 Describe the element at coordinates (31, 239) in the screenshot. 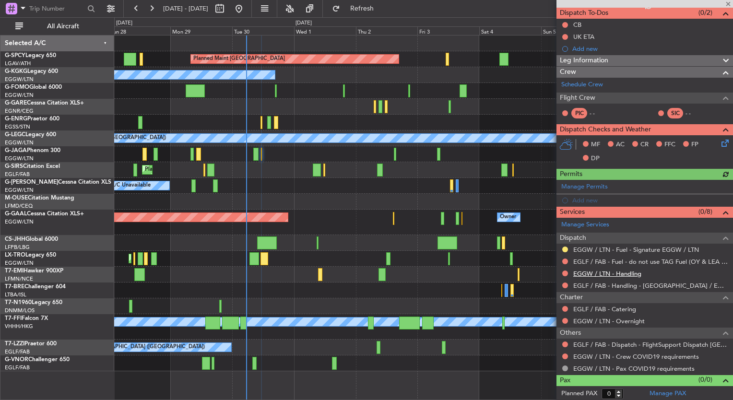

I see `a: CS-JHHGlobal 6000` at that location.